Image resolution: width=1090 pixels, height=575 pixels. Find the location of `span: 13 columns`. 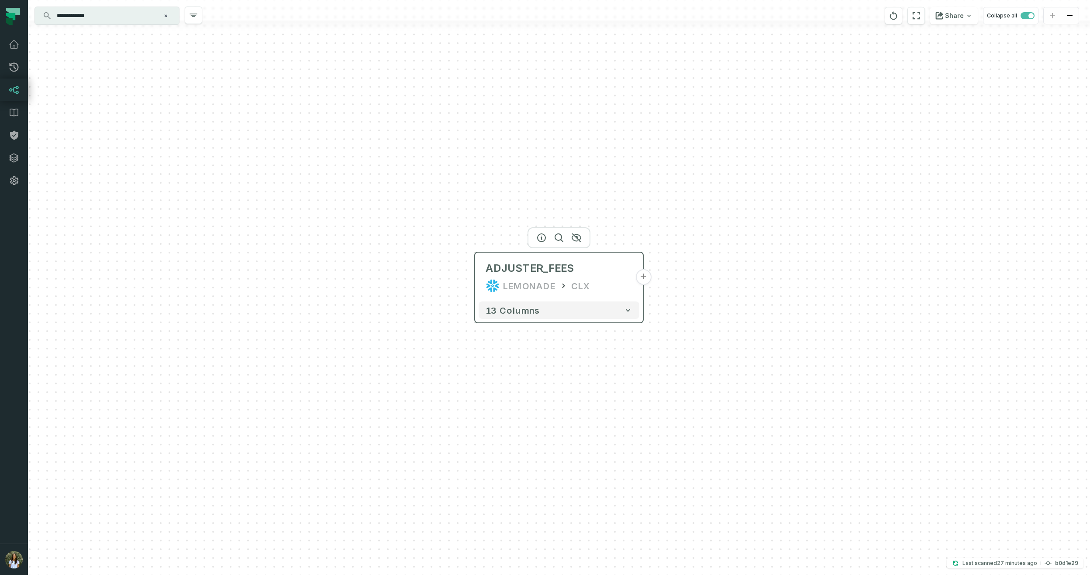

span: 13 columns is located at coordinates (513, 310).